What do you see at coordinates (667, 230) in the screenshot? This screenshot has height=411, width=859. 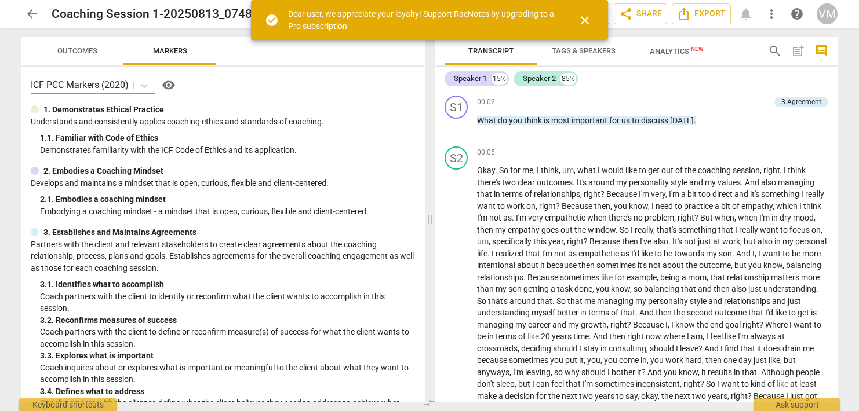 I see `span: that's` at bounding box center [667, 230].